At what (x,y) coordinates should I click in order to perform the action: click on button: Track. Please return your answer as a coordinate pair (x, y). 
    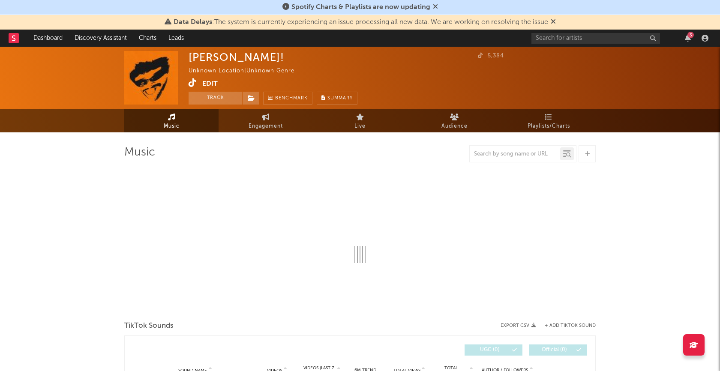
    Looking at the image, I should click on (215, 98).